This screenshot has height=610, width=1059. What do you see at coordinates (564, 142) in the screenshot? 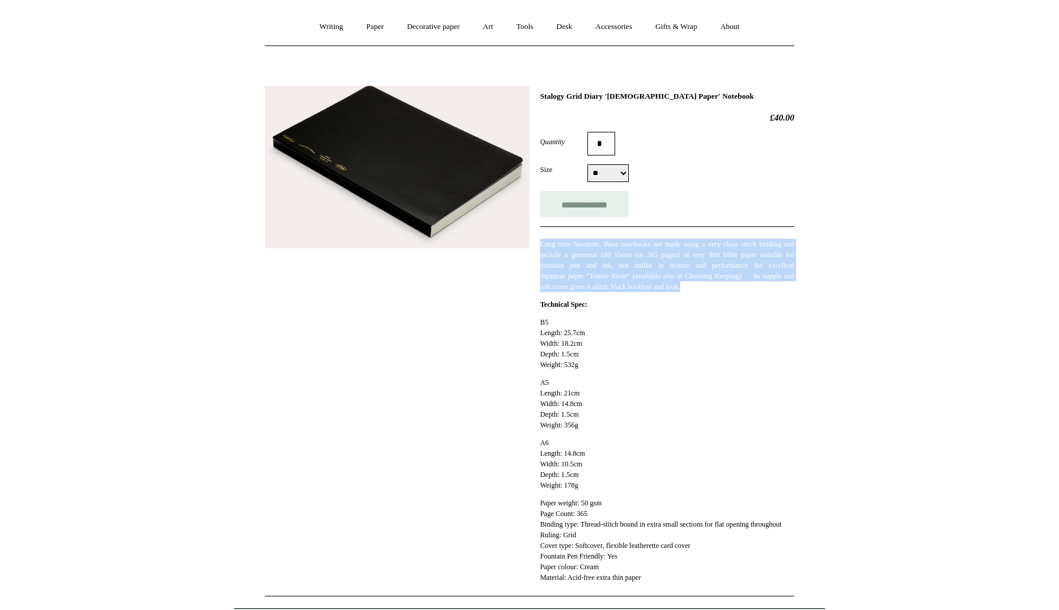
I see `label: Quantity` at bounding box center [564, 142].